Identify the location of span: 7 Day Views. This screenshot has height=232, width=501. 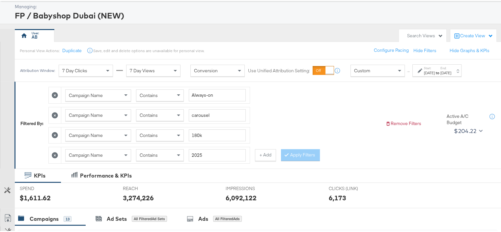
(142, 70).